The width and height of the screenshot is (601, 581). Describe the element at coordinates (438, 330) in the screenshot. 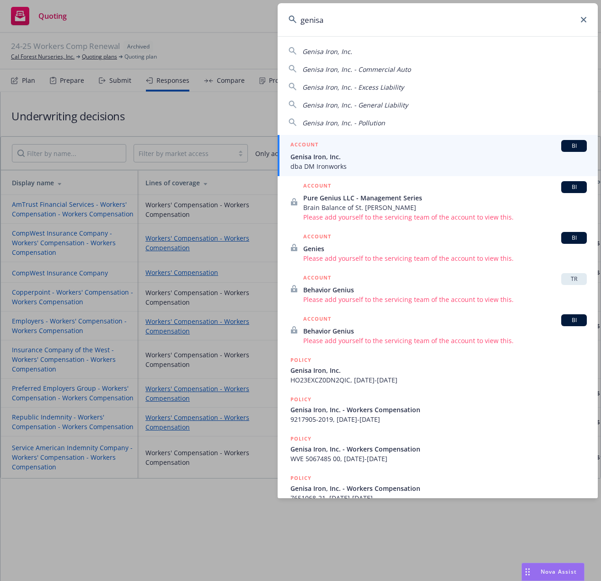

I see `a: ACCOUNTBIBehavior GeniusPlease add yourself to the servicing team of the account to view this.` at that location.